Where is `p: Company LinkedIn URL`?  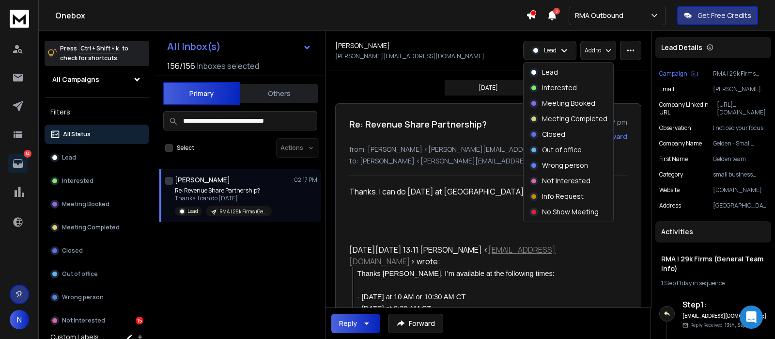
p: Company LinkedIn URL is located at coordinates (688, 109).